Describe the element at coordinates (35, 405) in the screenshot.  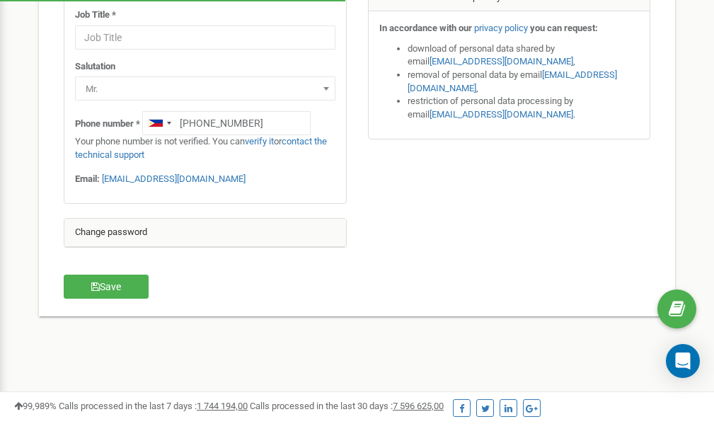
I see `span: 99,989%` at that location.